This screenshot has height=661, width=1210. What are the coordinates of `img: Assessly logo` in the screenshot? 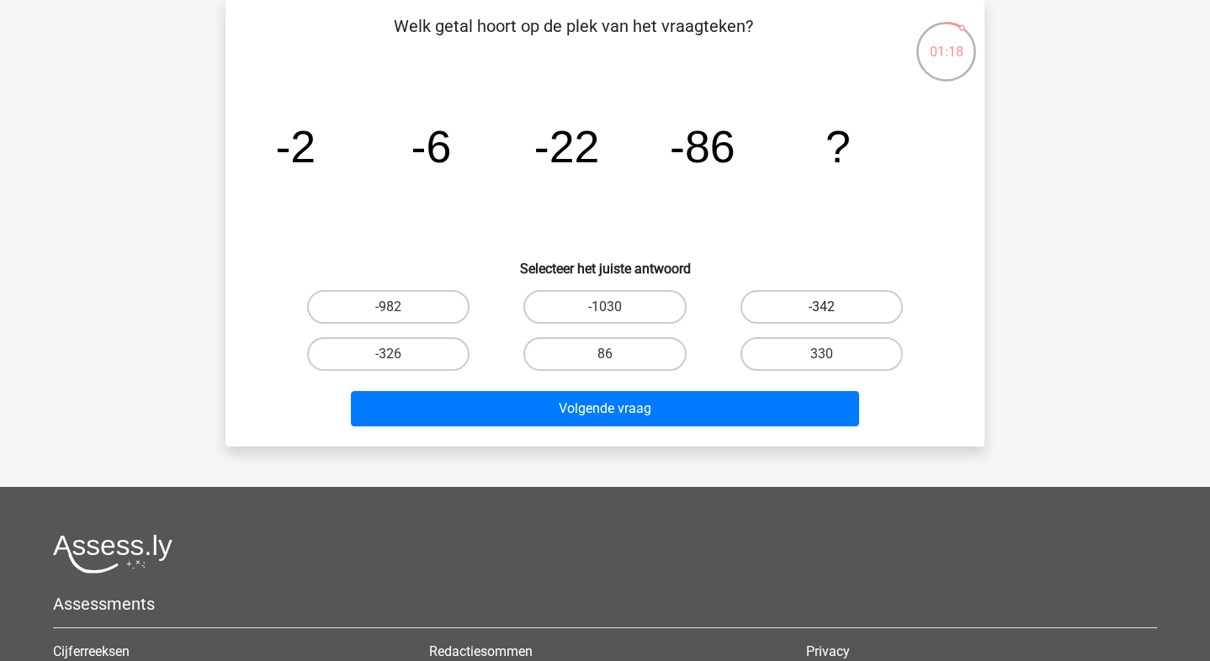 It's located at (113, 554).